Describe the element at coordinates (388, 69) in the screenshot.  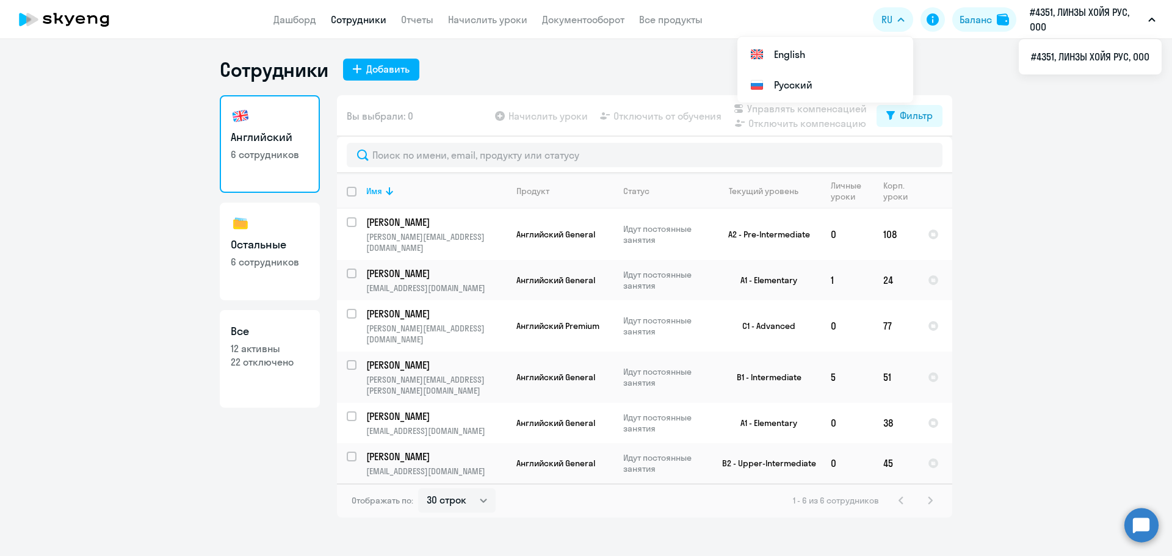
I see `div: Добавить` at that location.